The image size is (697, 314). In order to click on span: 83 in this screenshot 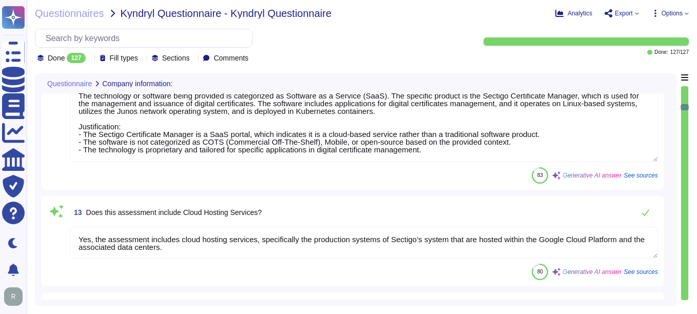, I will do `click(540, 175)`.